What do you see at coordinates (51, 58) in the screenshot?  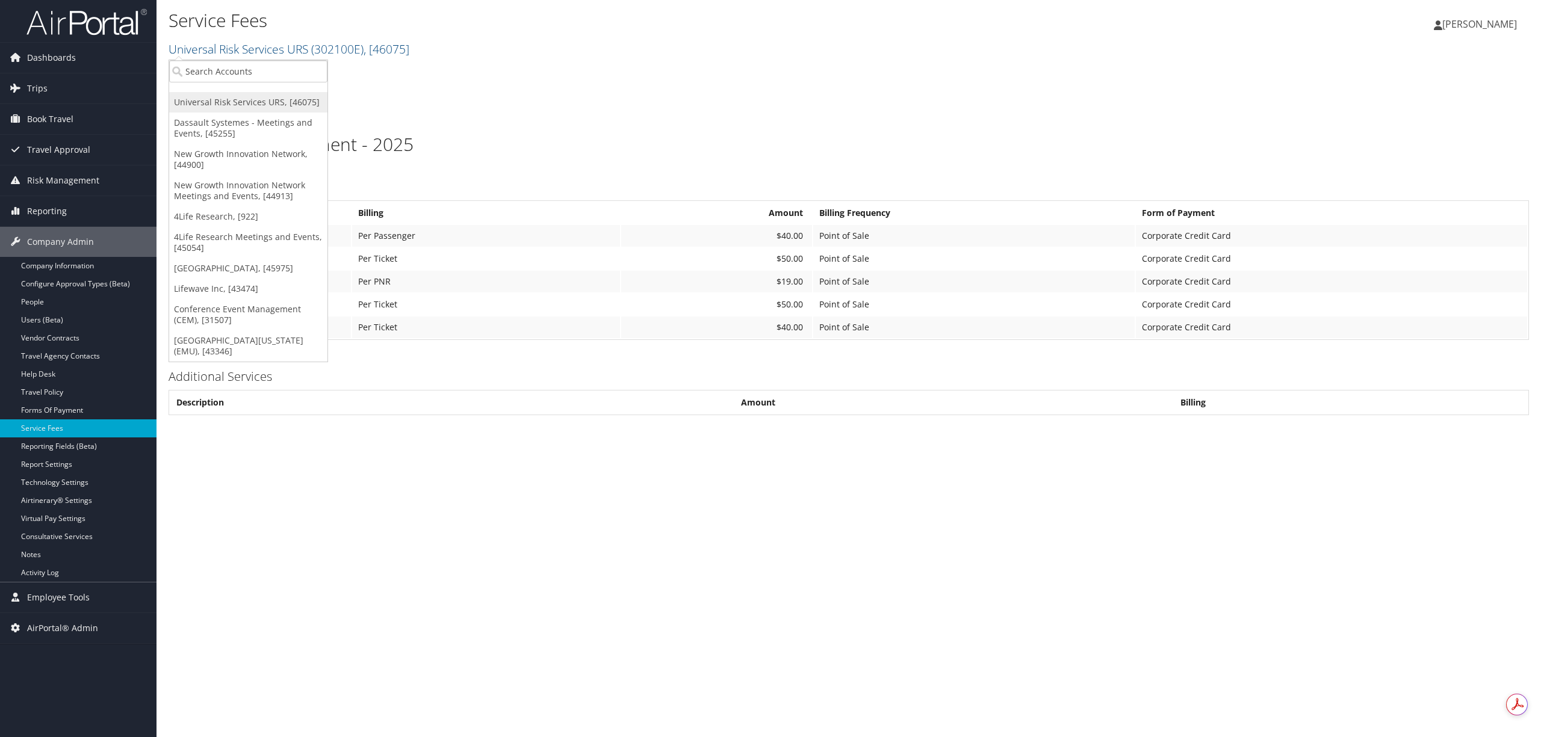 I see `span: Dashboards` at bounding box center [51, 58].